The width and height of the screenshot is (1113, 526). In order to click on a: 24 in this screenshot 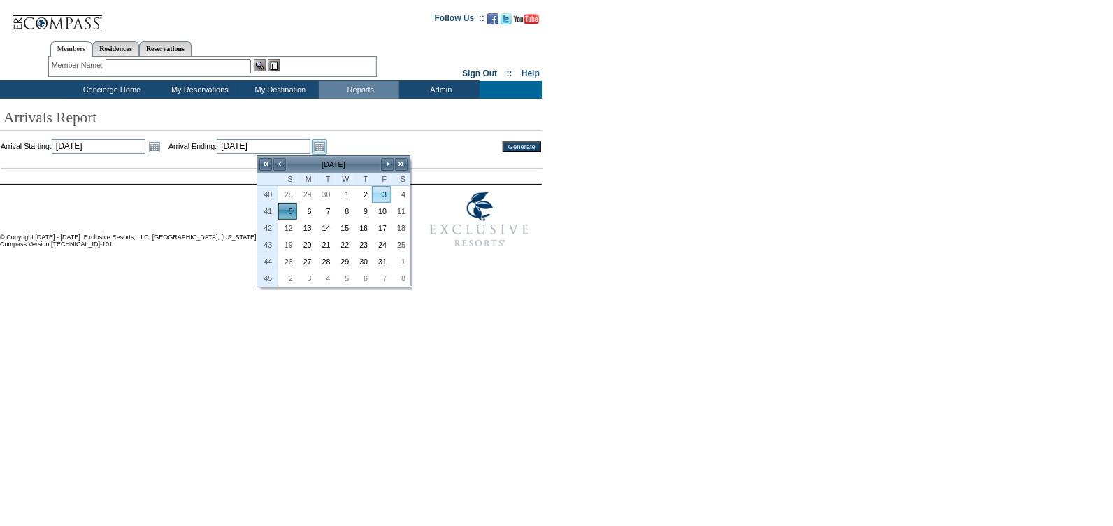, I will do `click(381, 245)`.